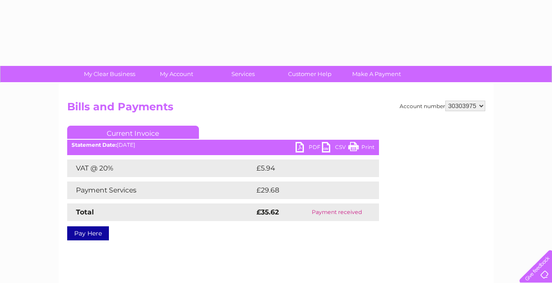 The width and height of the screenshot is (552, 283). What do you see at coordinates (307, 168) in the screenshot?
I see `td: £5.94` at bounding box center [307, 168].